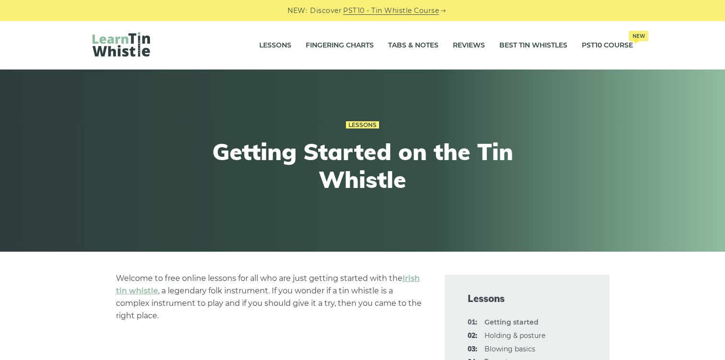  What do you see at coordinates (515, 336) in the screenshot?
I see `a: 02:Holding & posture` at bounding box center [515, 336].